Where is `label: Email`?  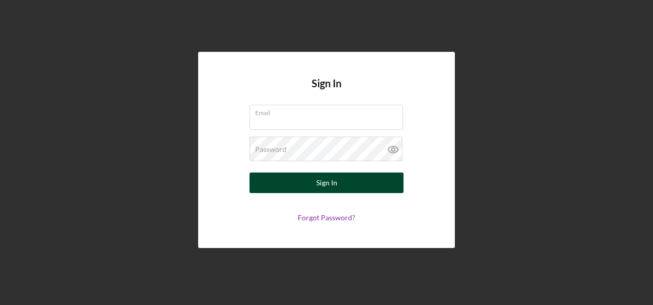 label: Email is located at coordinates (329, 111).